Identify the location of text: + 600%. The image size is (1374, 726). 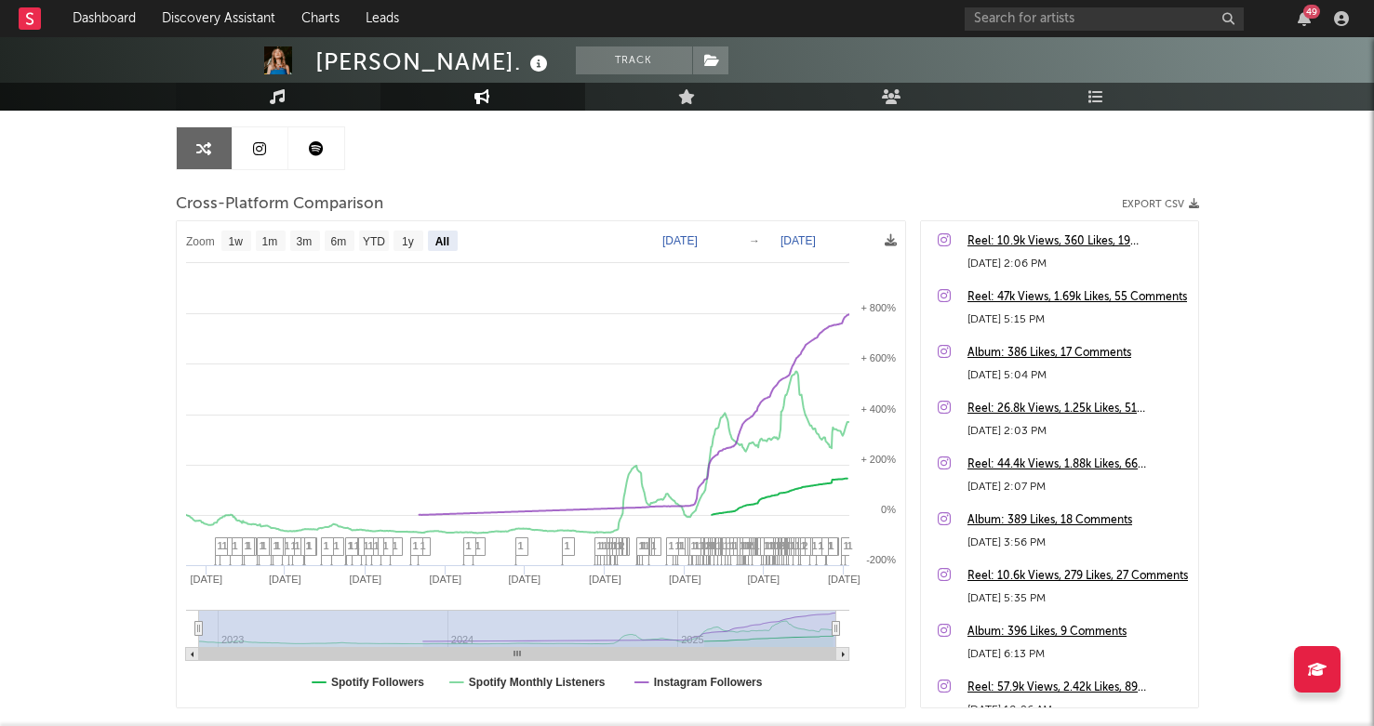
(878, 358).